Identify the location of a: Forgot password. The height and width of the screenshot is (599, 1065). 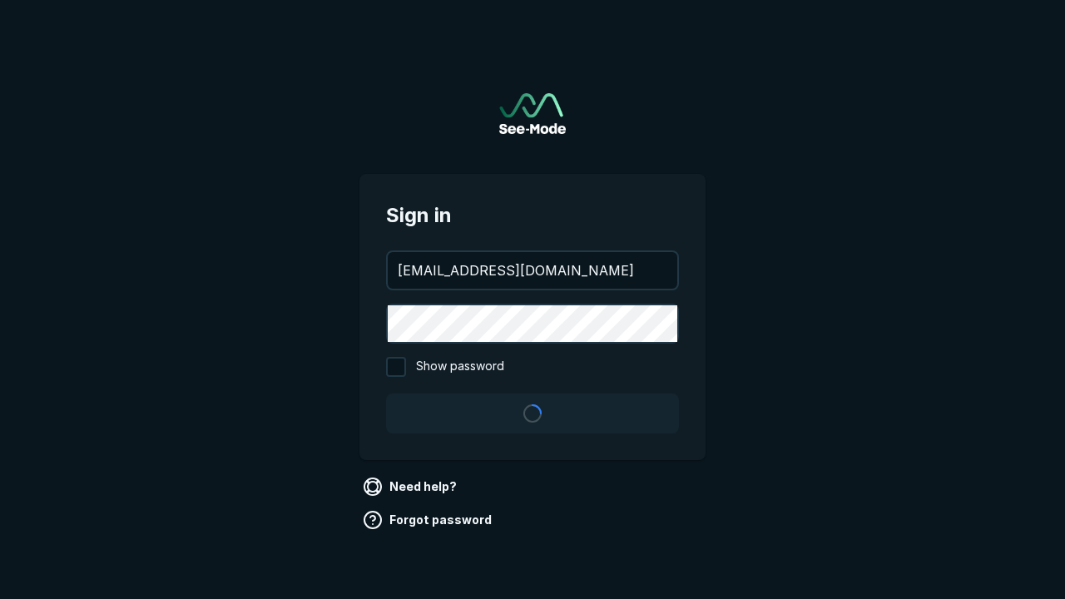
(428, 520).